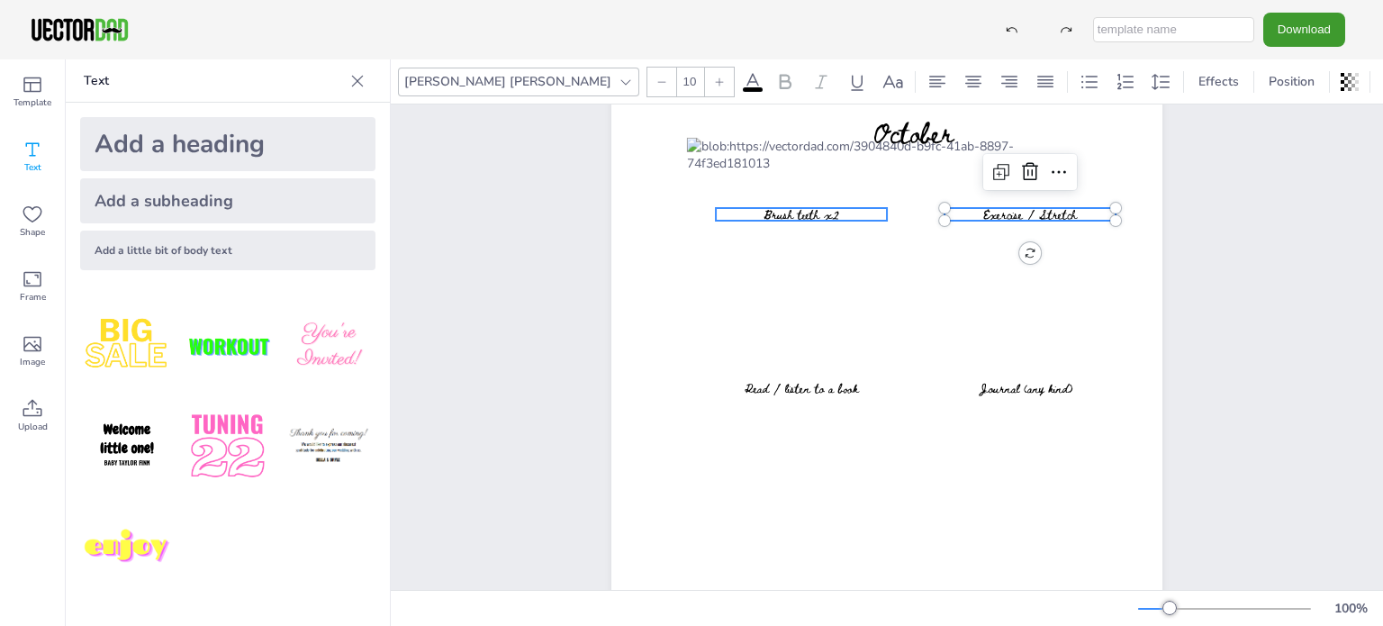  I want to click on img: VectorDad-1.png, so click(79, 30).